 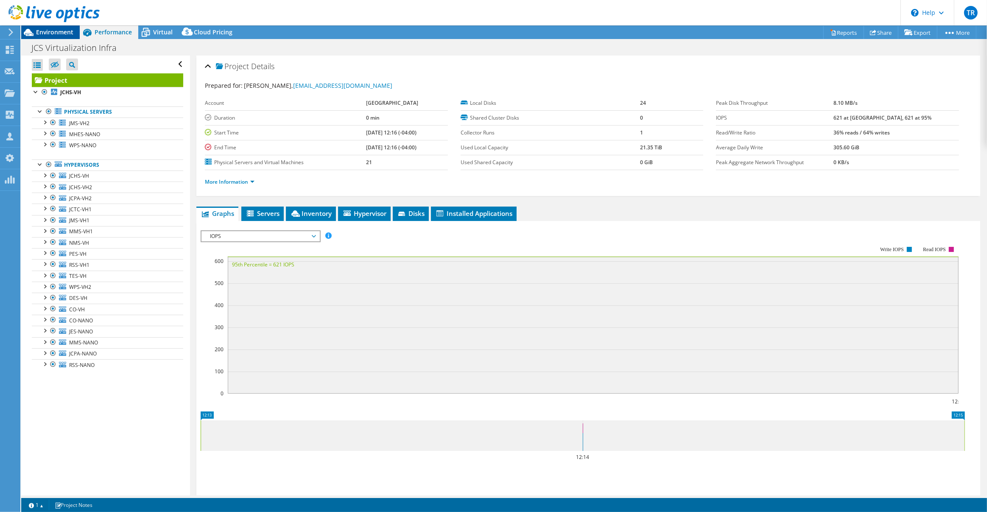 What do you see at coordinates (958, 401) in the screenshot?
I see `text: 12:16` at bounding box center [958, 401].